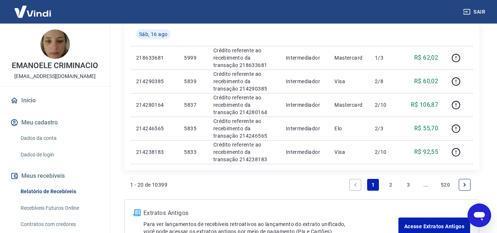  I want to click on p: R$ 106,87, so click(424, 105).